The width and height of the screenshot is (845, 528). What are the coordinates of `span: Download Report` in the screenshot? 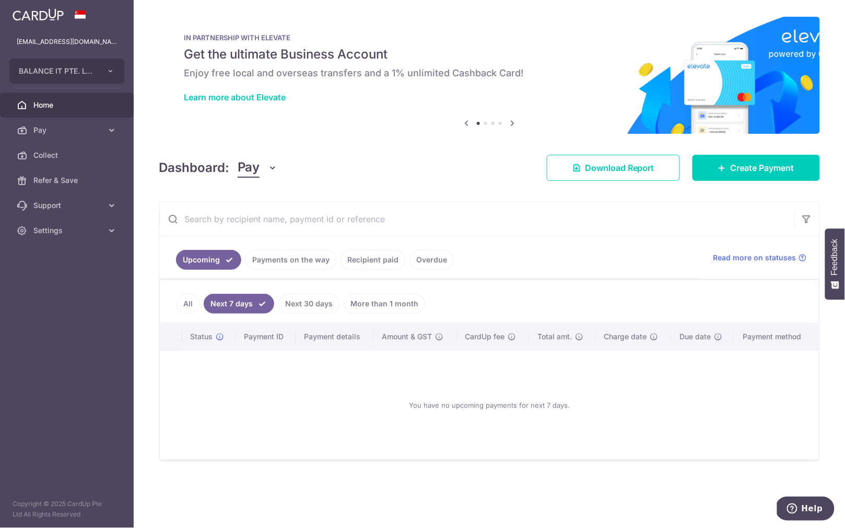 It's located at (620, 168).